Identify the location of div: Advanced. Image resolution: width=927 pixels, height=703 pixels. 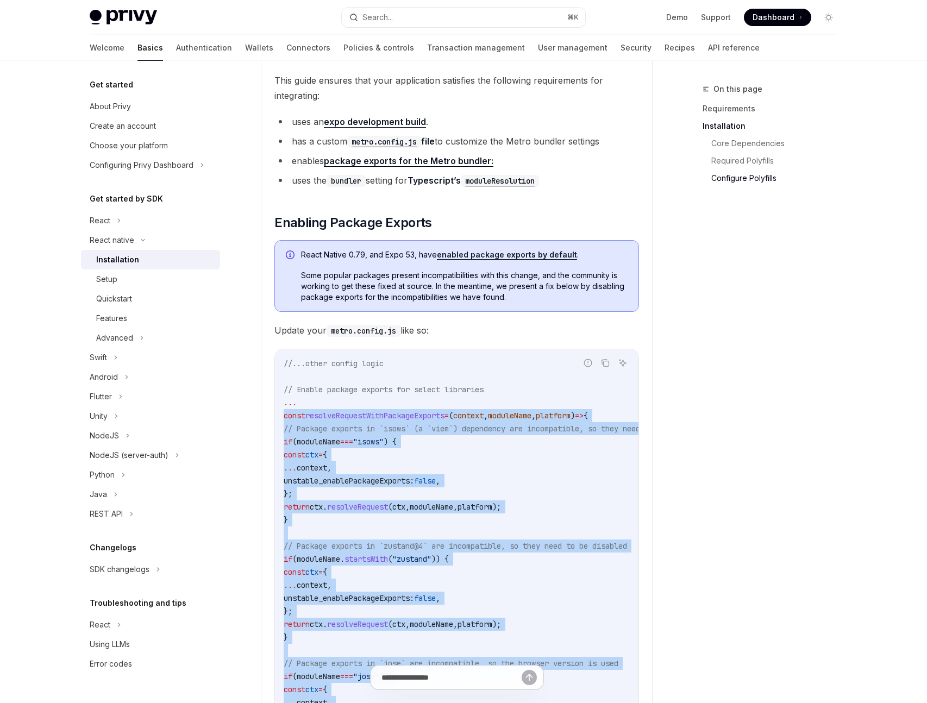
(115, 338).